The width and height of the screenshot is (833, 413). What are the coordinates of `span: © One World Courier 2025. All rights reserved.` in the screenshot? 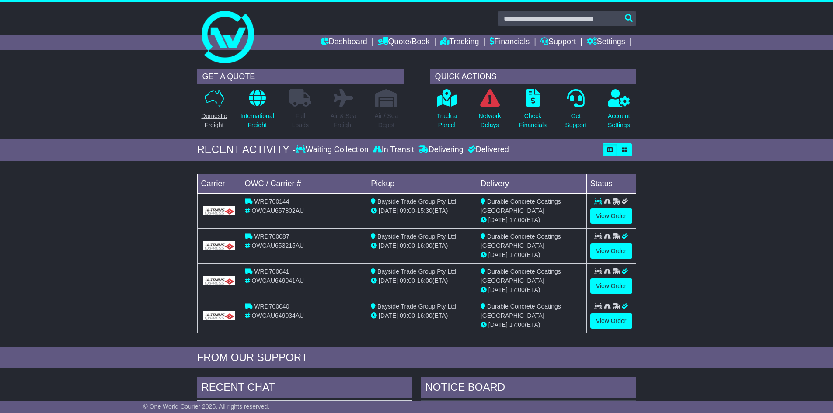 It's located at (206, 406).